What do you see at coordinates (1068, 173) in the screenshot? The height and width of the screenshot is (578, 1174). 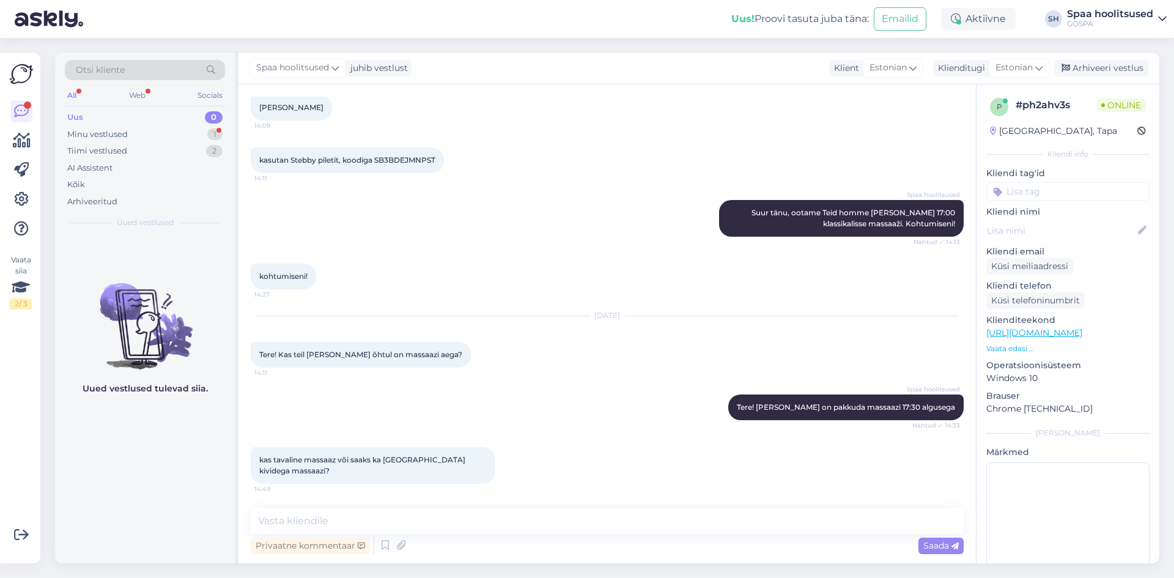 I see `p: Kliendi tag'id` at bounding box center [1068, 173].